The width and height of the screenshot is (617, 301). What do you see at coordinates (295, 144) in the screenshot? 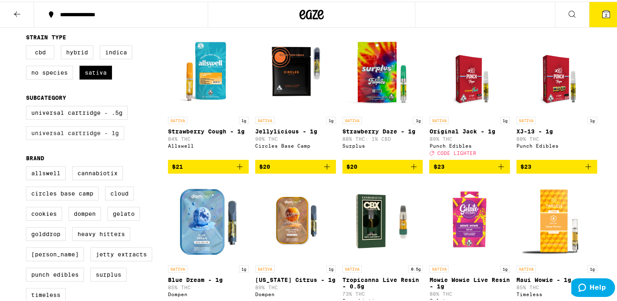
I see `div: Circles Base Camp` at bounding box center [295, 144].